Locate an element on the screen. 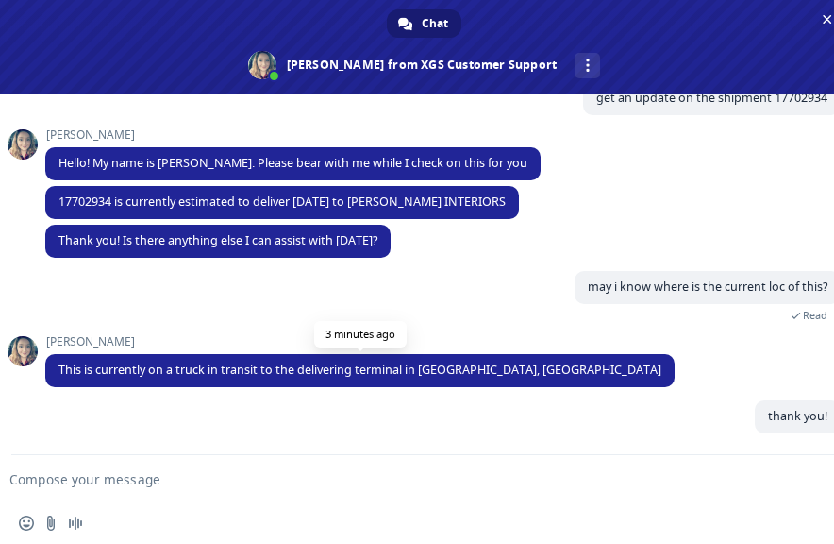 This screenshot has height=544, width=834. textarea: Compose your message... is located at coordinates (394, 480).